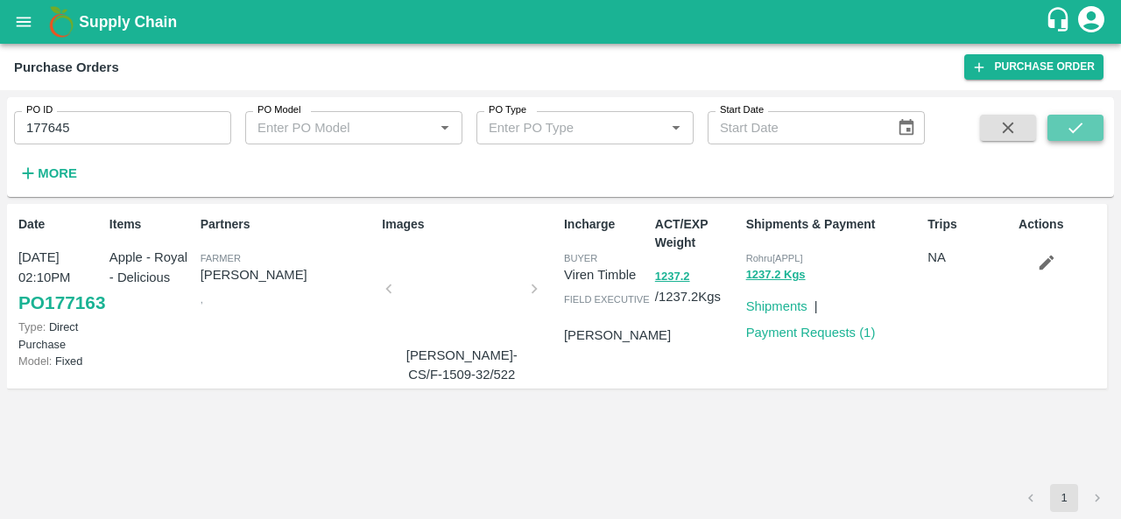  I want to click on p: Incharge, so click(606, 224).